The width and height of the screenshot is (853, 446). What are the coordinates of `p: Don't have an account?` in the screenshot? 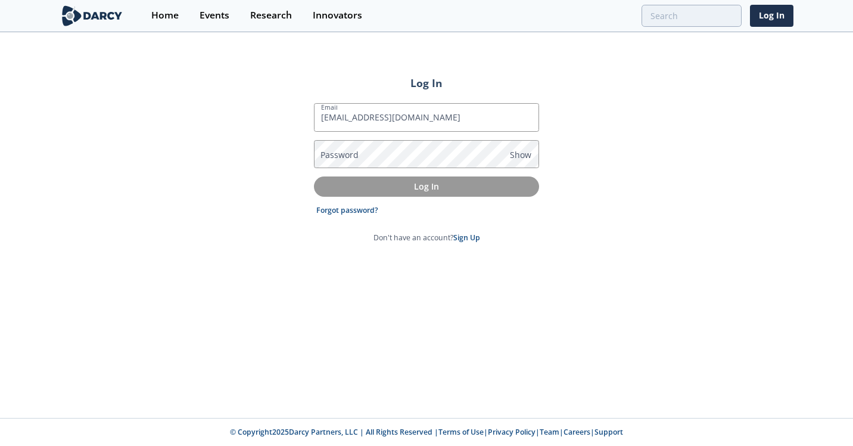 It's located at (427, 238).